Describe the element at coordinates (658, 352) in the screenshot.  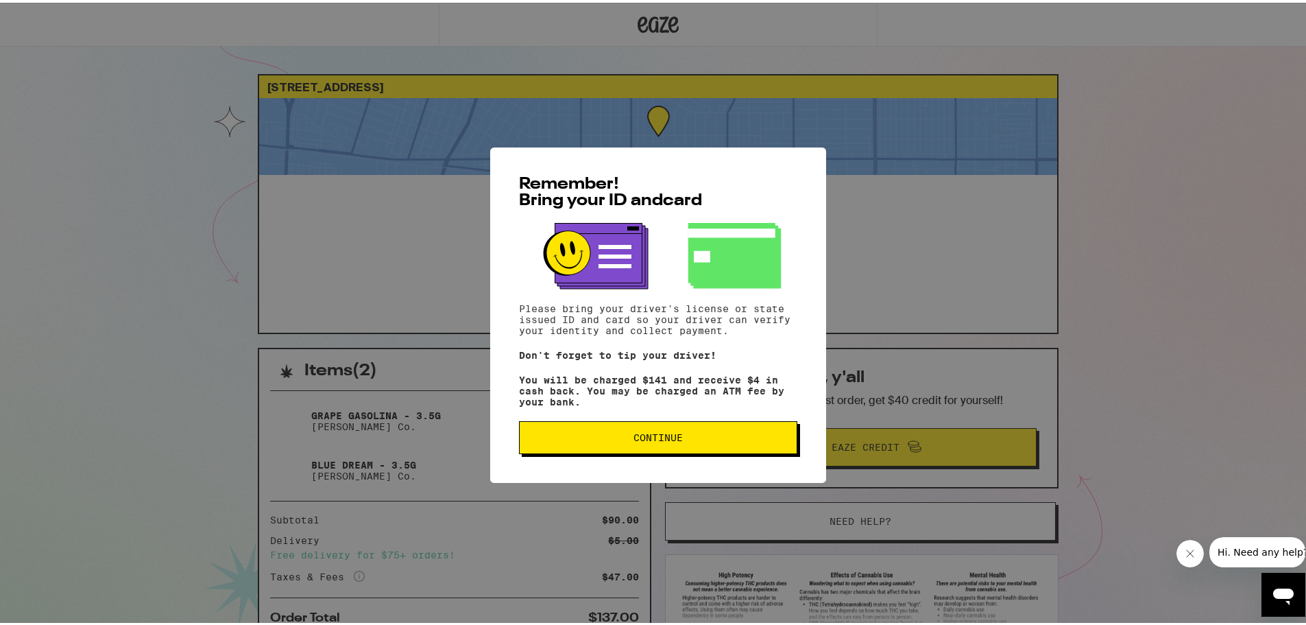
I see `p: Don't forget to tip your driver!` at that location.